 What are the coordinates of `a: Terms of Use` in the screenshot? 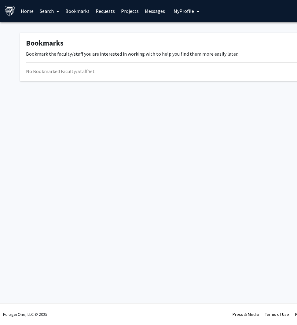 It's located at (277, 314).